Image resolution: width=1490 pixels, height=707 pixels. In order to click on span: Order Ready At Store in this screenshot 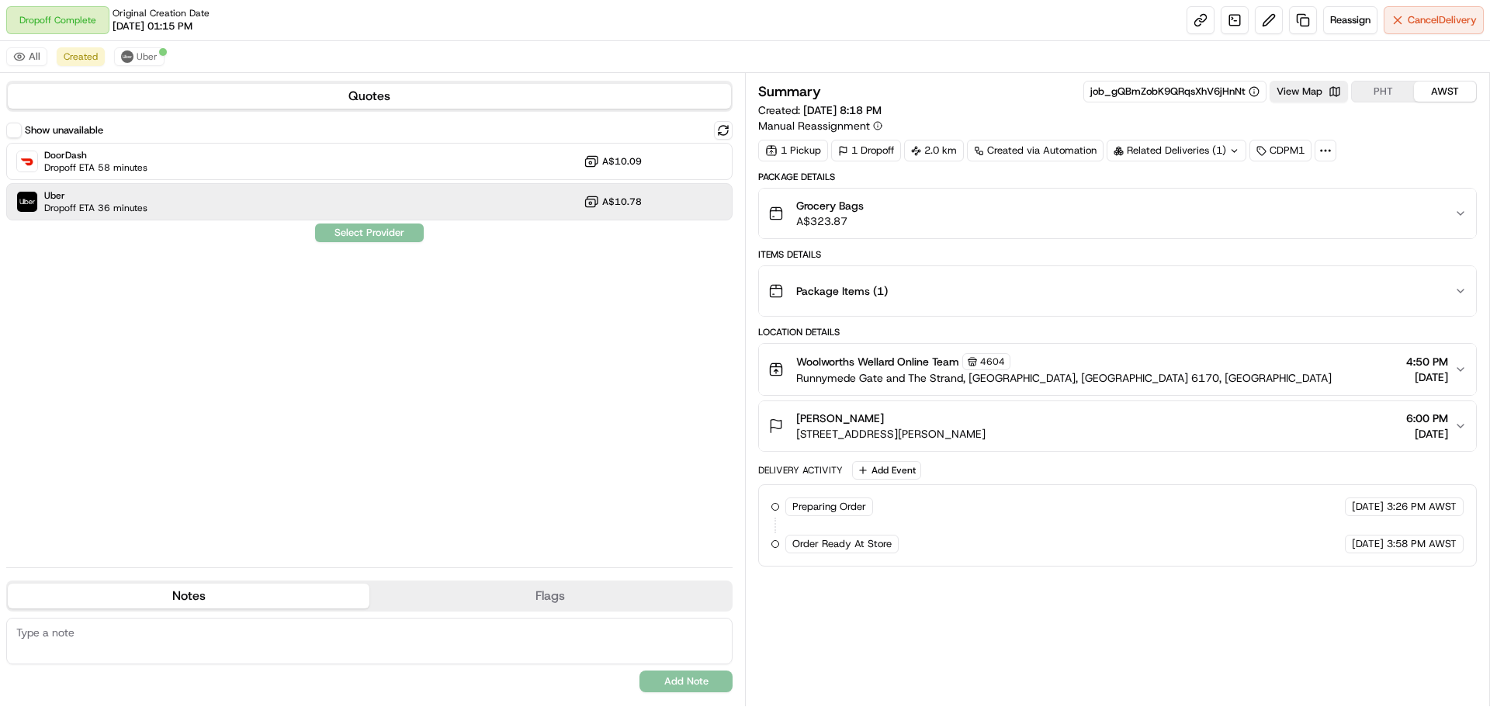, I will do `click(842, 544)`.